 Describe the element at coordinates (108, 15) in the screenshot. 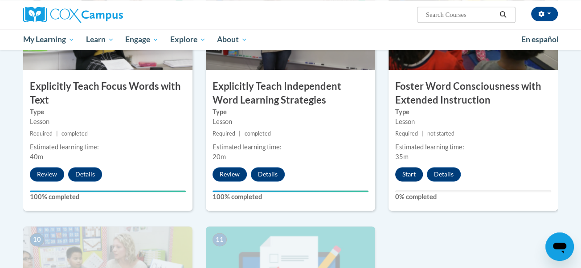

I see `a: Cox Campus` at that location.